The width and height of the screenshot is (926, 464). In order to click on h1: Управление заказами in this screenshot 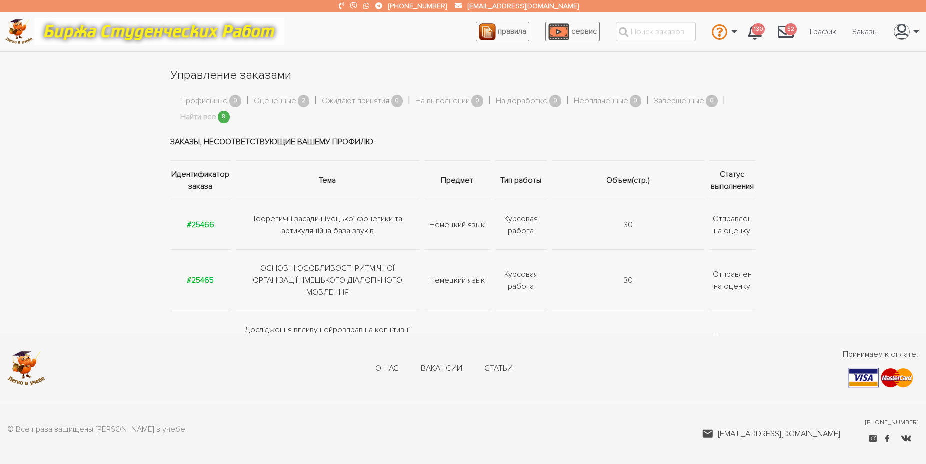, I will do `click(463, 75)`.